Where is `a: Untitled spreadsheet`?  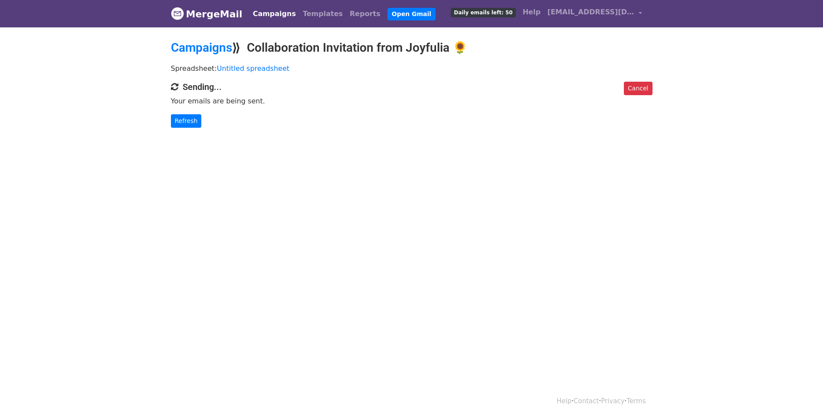
a: Untitled spreadsheet is located at coordinates (253, 68).